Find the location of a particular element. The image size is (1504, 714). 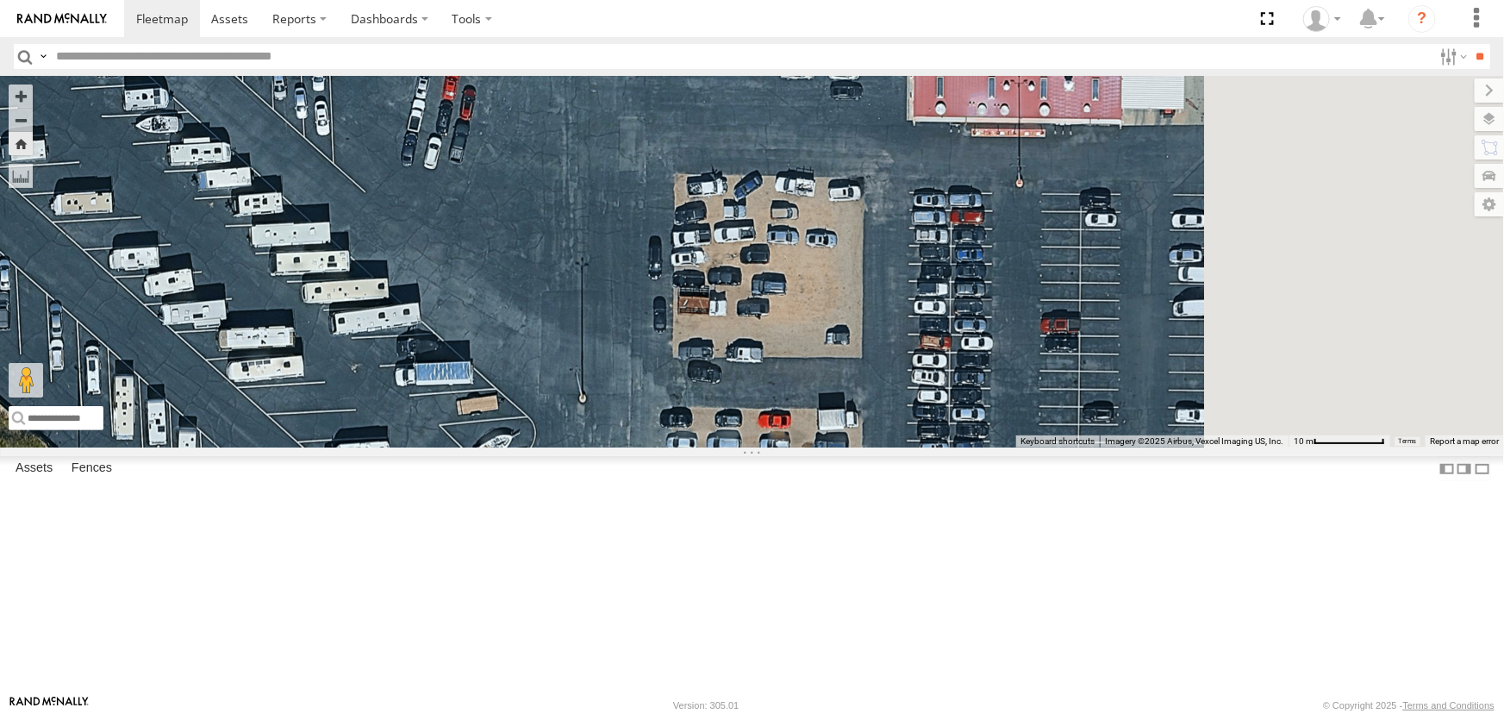

img: rand-logo.svg is located at coordinates (62, 19).